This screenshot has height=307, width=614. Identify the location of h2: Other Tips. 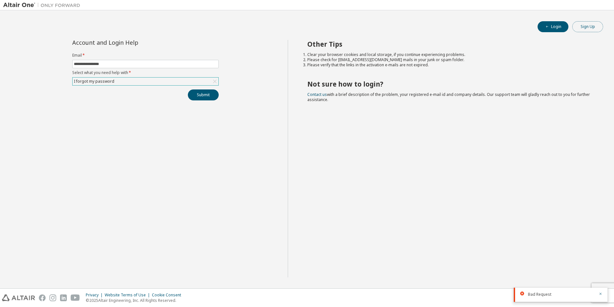
(450, 44).